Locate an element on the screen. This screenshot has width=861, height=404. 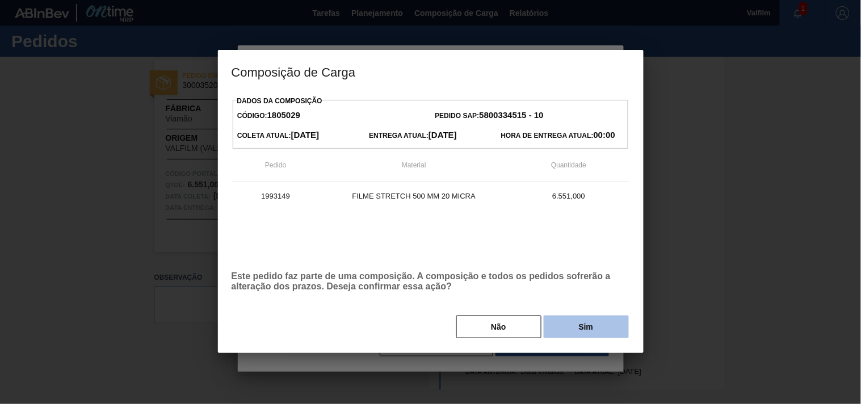
button: Não is located at coordinates (499, 327).